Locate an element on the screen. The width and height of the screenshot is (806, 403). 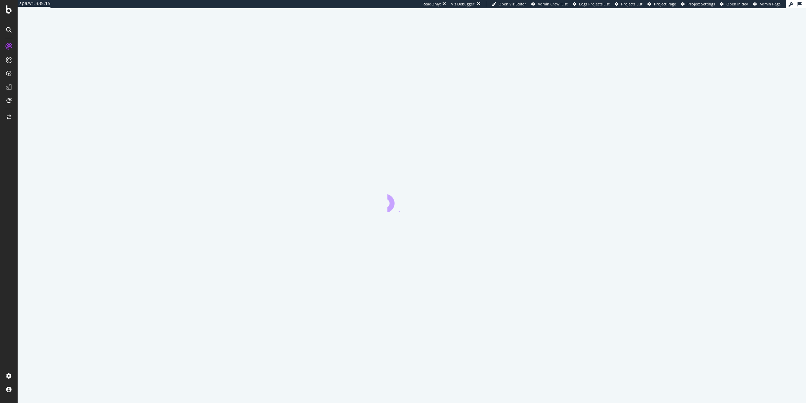
a: Project Settings is located at coordinates (698, 4).